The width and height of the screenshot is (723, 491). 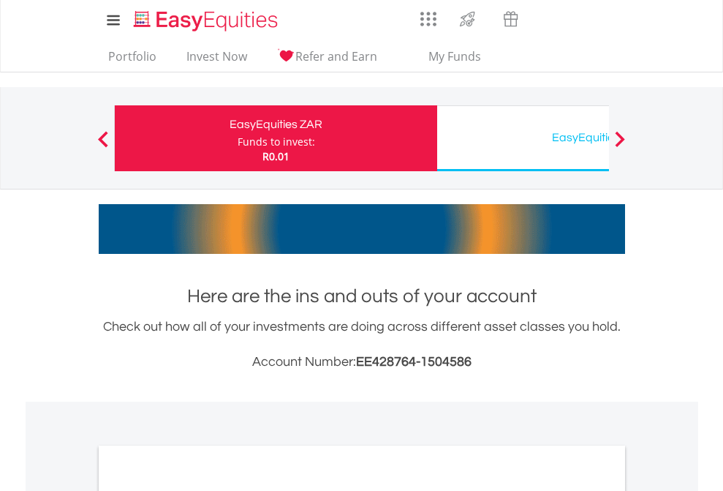 I want to click on img: EasyEquities_Logo.png, so click(x=207, y=20).